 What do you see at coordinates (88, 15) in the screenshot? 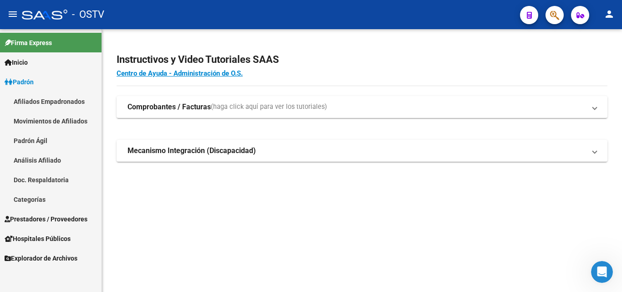
I see `span: - OSTV` at bounding box center [88, 15].